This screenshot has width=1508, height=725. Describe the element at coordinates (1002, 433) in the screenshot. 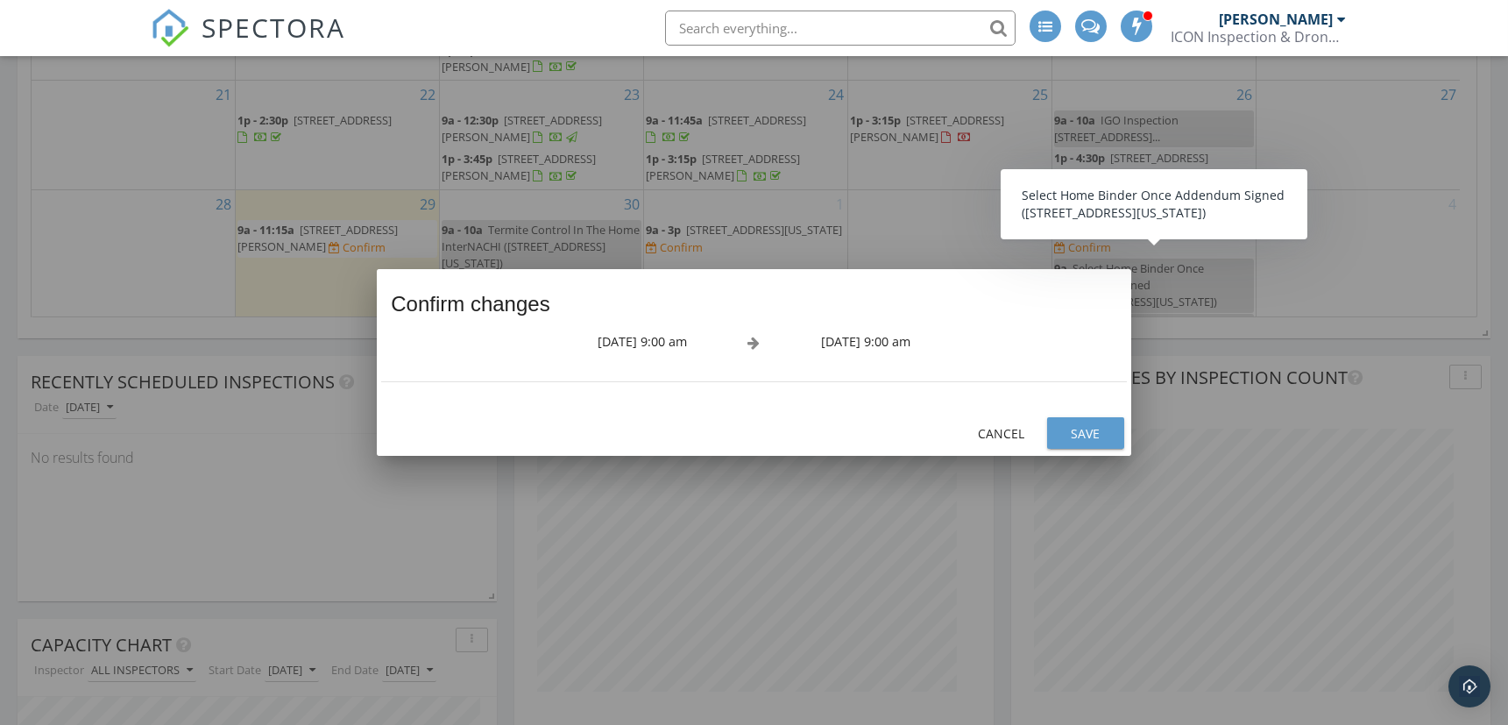

I see `div: Cancel` at that location.